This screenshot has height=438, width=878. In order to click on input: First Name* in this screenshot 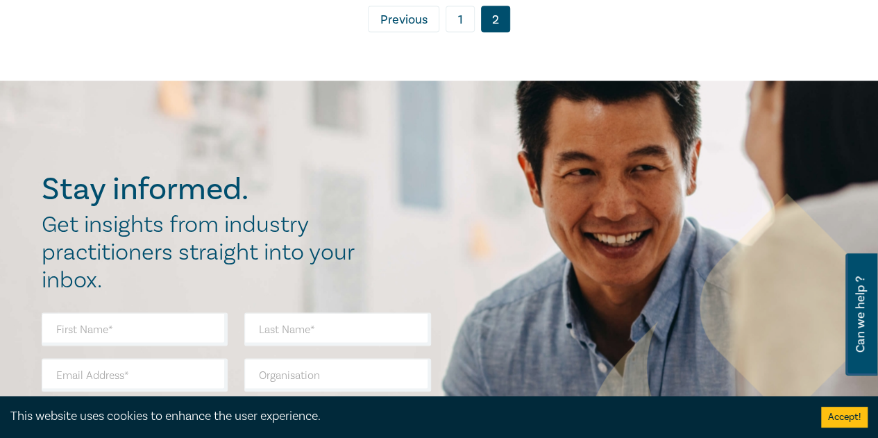, I will do `click(135, 329)`.